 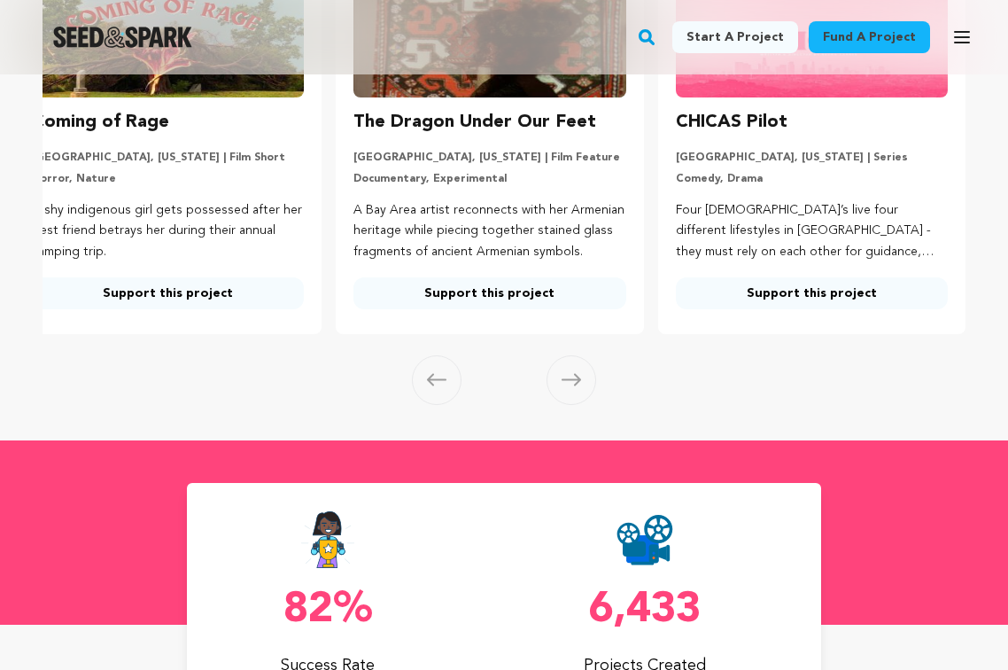 What do you see at coordinates (869, 37) in the screenshot?
I see `a: Fund a project` at bounding box center [869, 37].